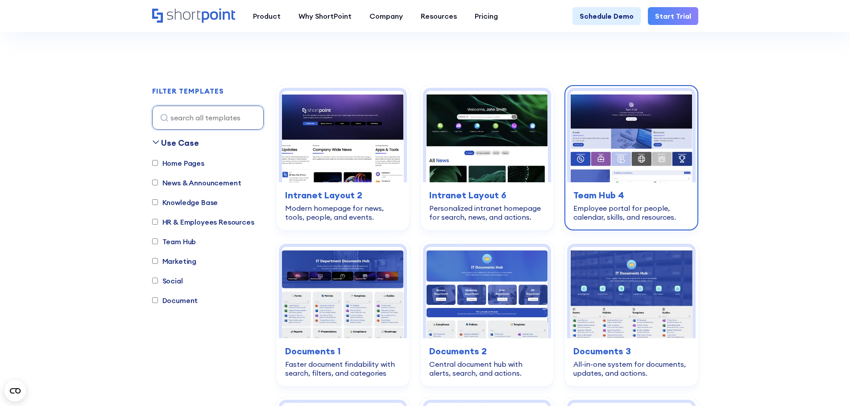  What do you see at coordinates (487, 369) in the screenshot?
I see `div: Central document hub with alerts, search, and actions.` at bounding box center [487, 369].